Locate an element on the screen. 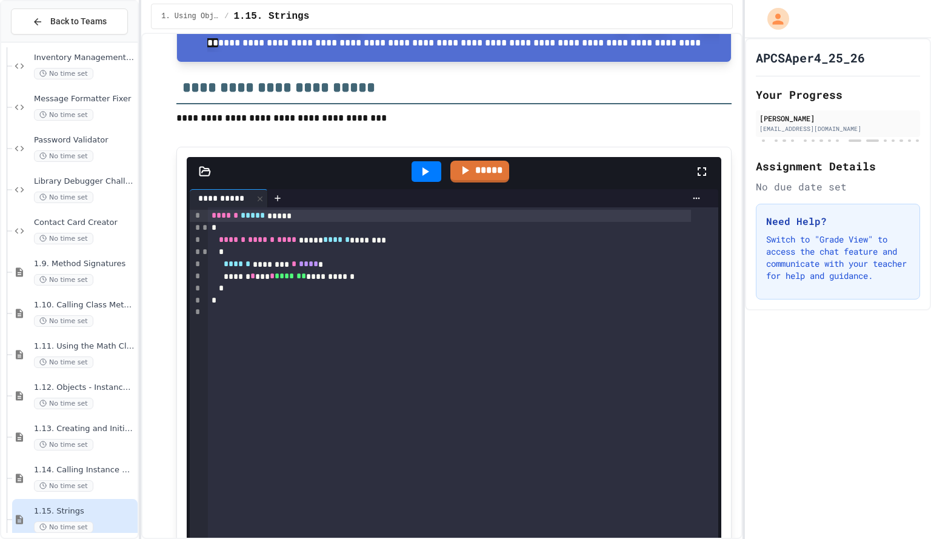 This screenshot has width=931, height=539. span: Back to Teams is located at coordinates (78, 21).